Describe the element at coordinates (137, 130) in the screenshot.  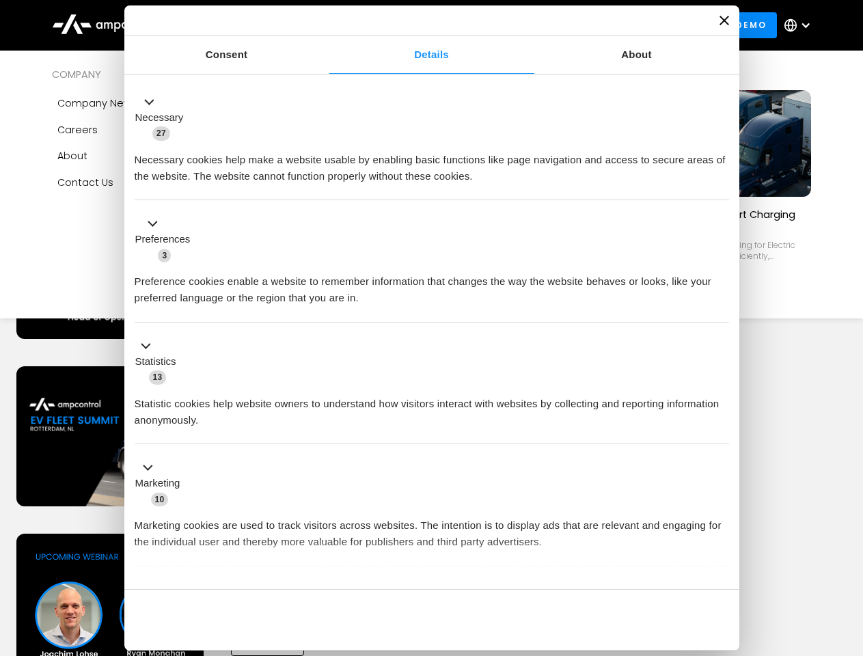
I see `a: Careers` at that location.